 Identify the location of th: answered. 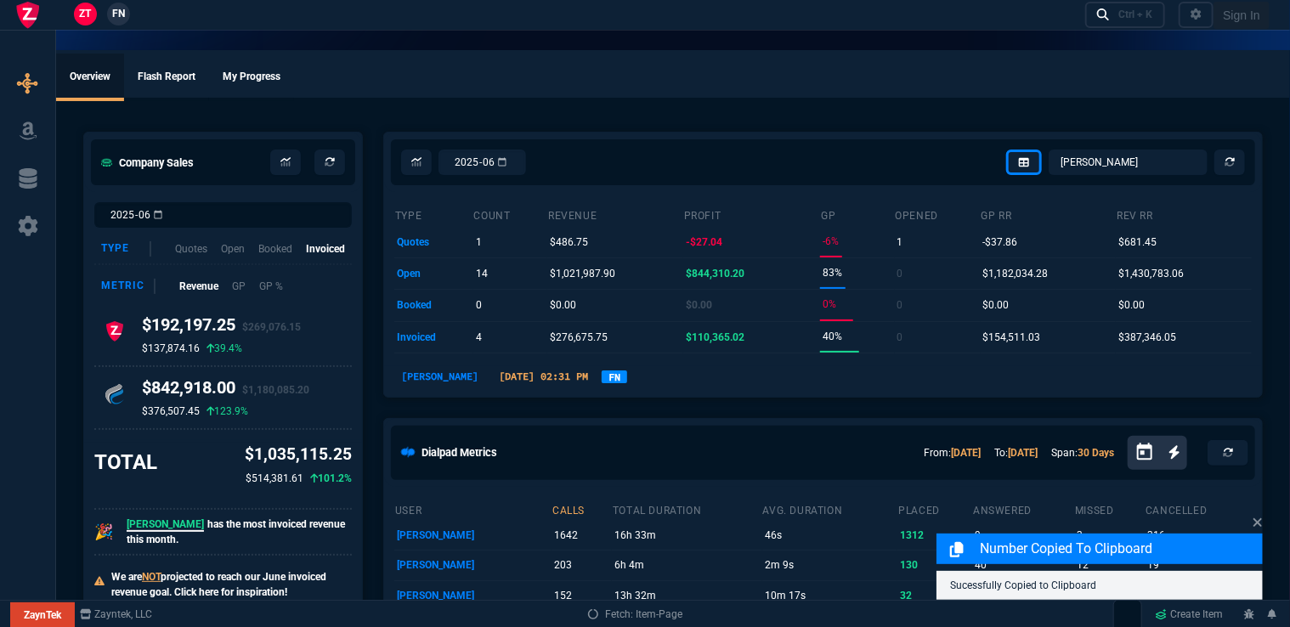
(1023, 509).